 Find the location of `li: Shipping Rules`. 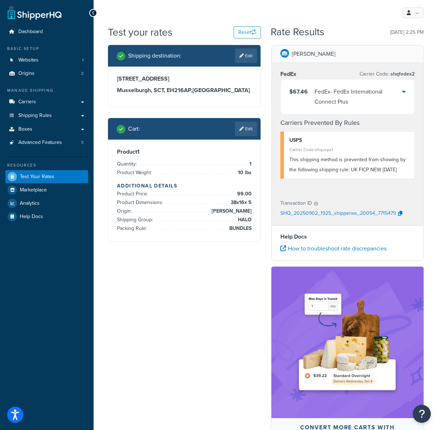

li: Shipping Rules is located at coordinates (47, 115).